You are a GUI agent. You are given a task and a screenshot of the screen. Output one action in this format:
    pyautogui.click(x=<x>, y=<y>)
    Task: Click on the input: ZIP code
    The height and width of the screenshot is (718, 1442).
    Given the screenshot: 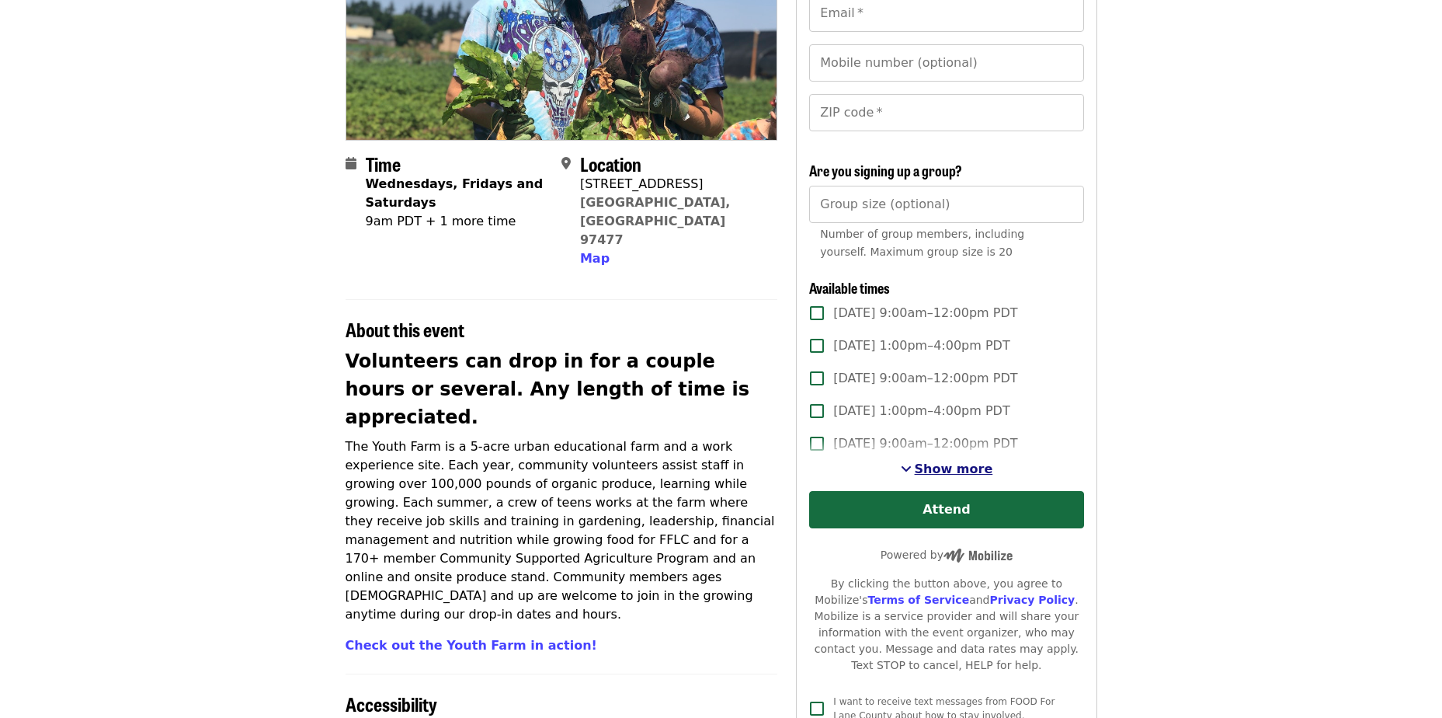 What is the action you would take?
    pyautogui.click(x=946, y=113)
    